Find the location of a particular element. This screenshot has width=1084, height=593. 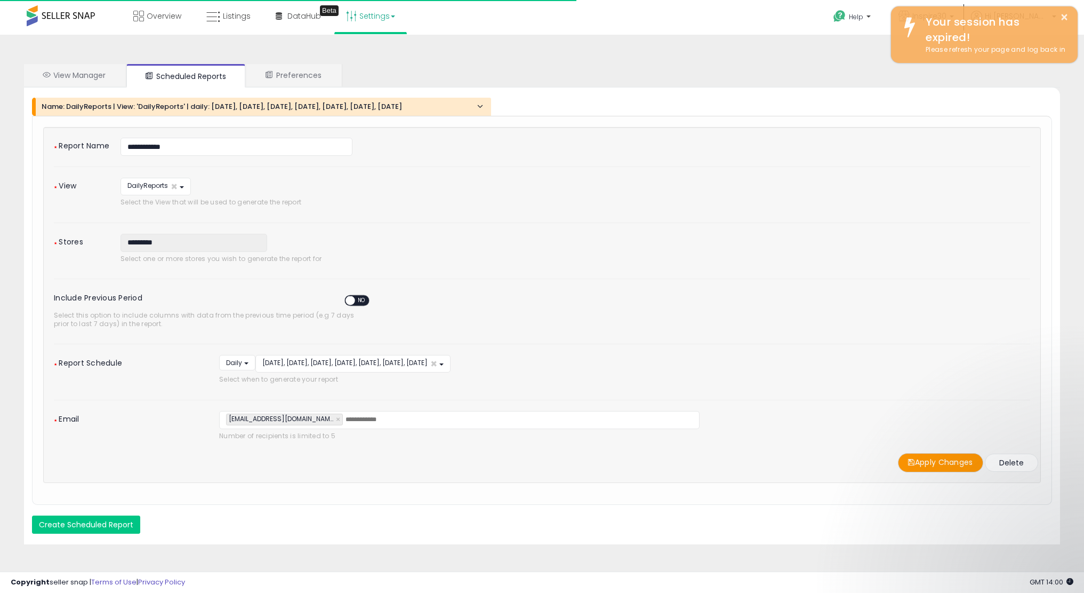

button: Apply Changes is located at coordinates (941, 462).